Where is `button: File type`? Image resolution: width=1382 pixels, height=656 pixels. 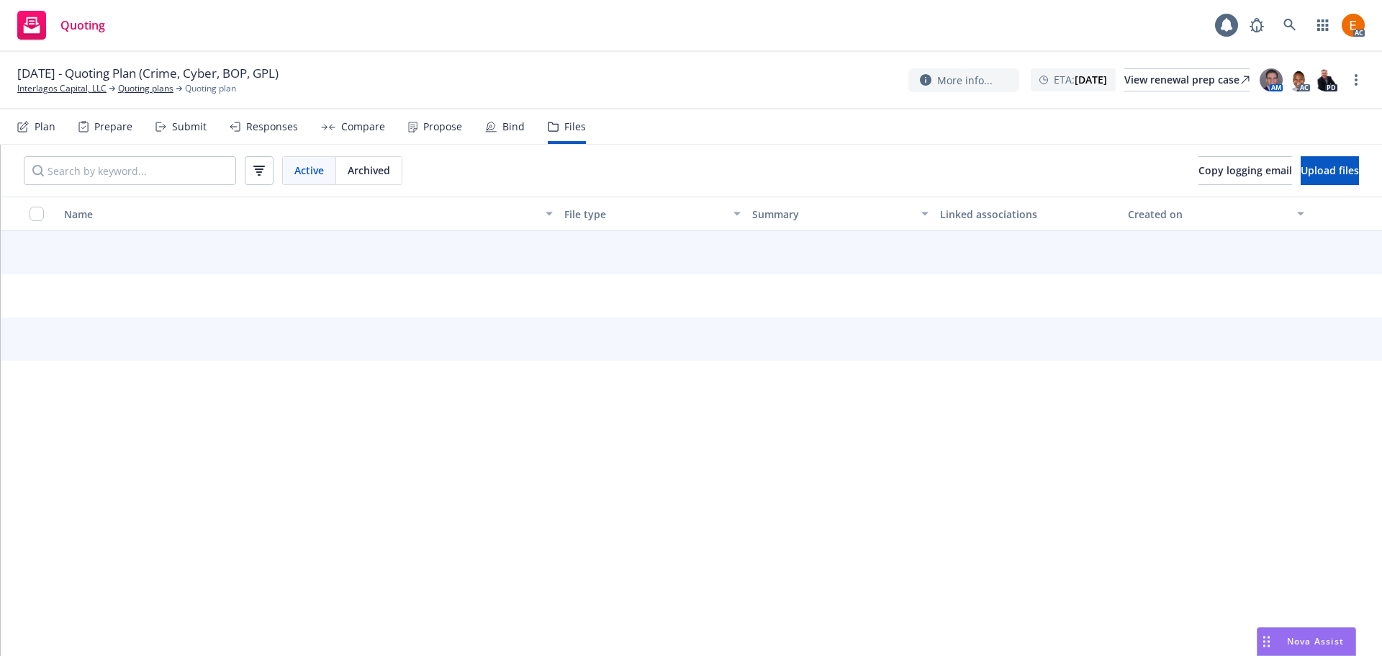
button: File type is located at coordinates (652, 214).